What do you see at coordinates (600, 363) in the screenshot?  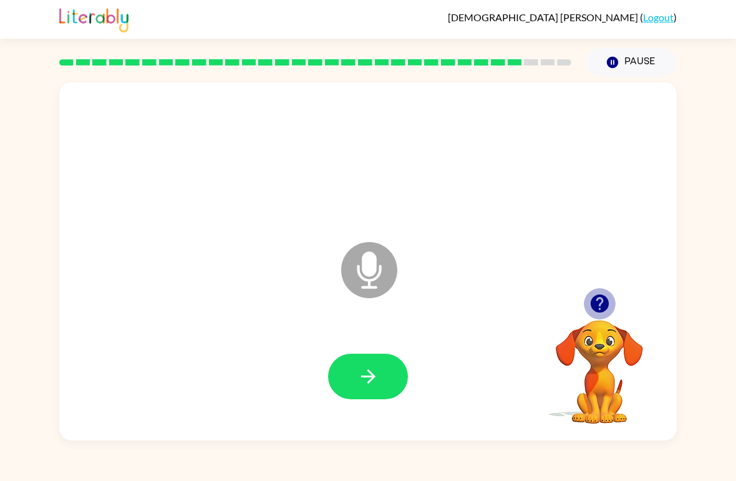 I see `video: Your browser must support playing .mp4 files to use Literably. Please try using another browser.` at bounding box center [600, 363].